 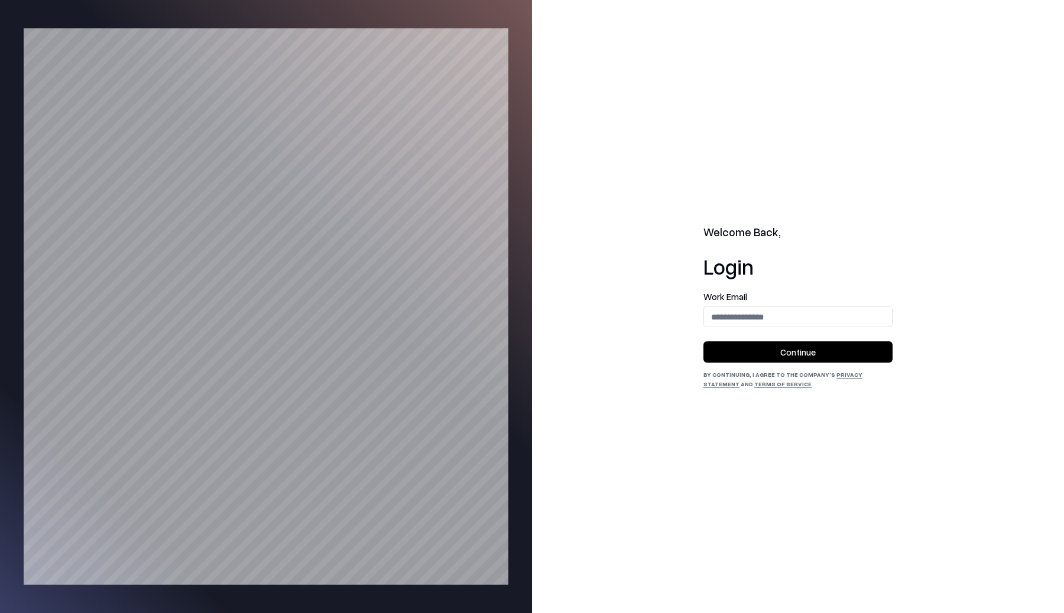 I want to click on a: Terms of Service, so click(x=783, y=384).